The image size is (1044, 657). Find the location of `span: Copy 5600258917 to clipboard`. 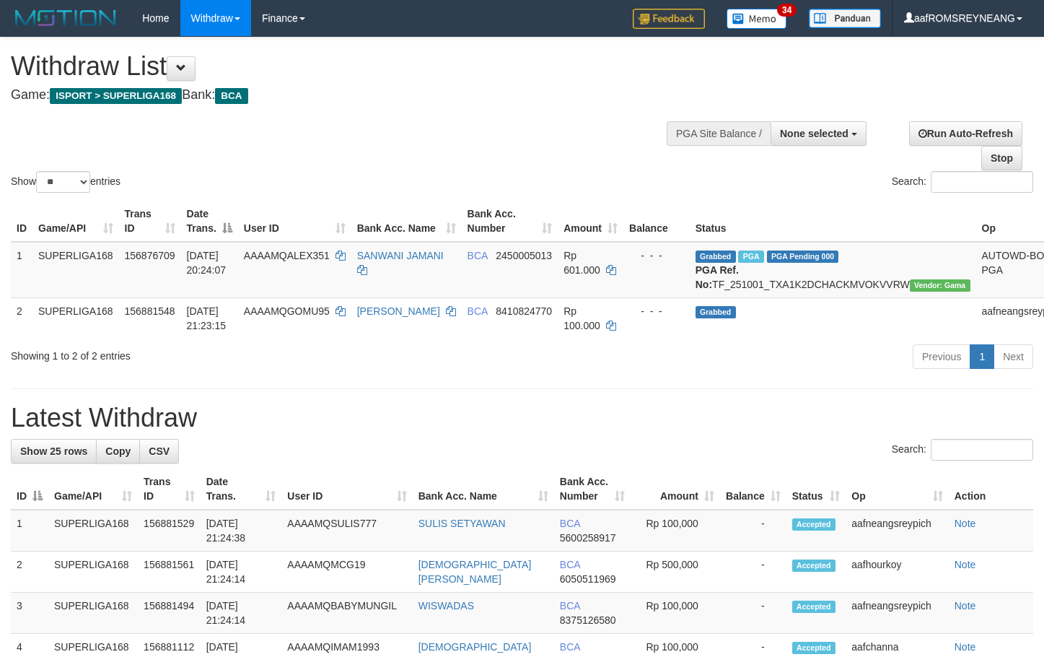

span: Copy 5600258917 to clipboard is located at coordinates (588, 537).